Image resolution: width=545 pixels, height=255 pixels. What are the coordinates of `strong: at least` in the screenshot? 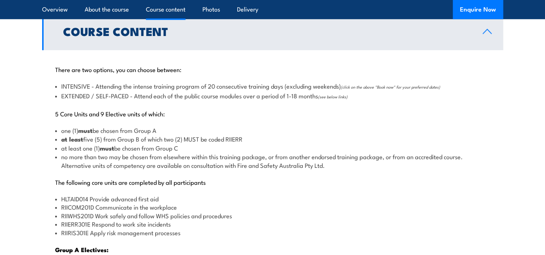 It's located at (72, 139).